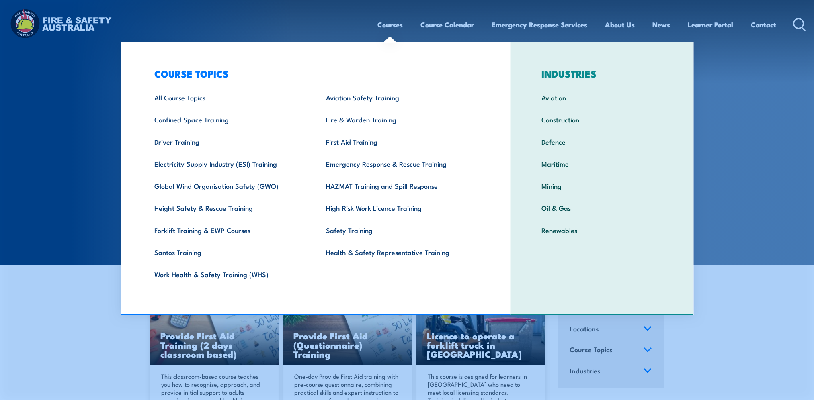  I want to click on a: Global Wind Organisation Safety (GWO), so click(228, 186).